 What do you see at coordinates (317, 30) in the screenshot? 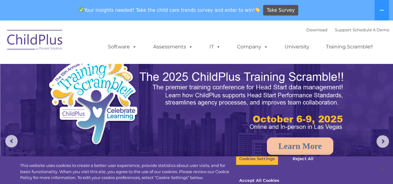
I see `a: Download` at bounding box center [317, 30].